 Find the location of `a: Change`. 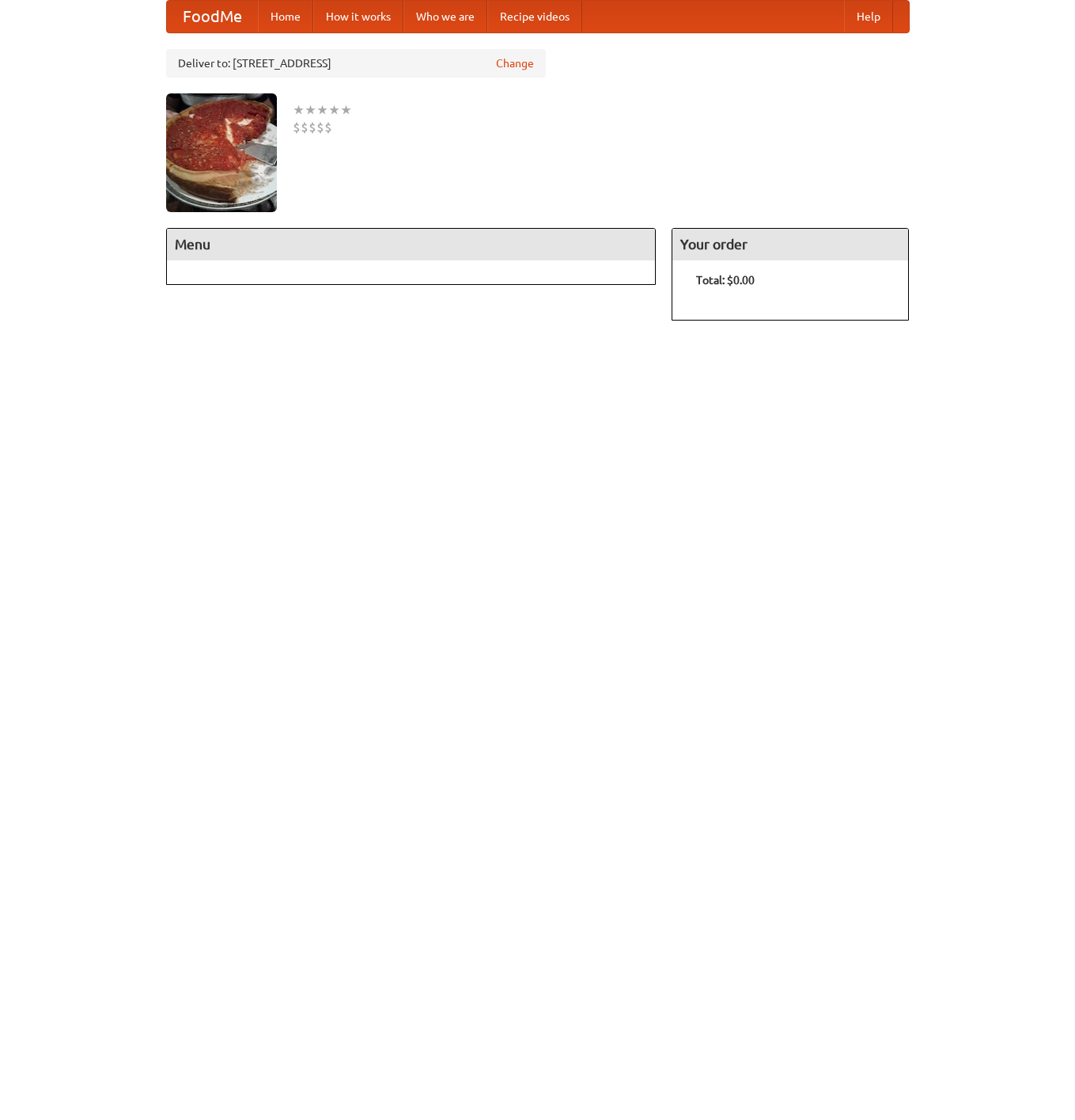

a: Change is located at coordinates (515, 63).